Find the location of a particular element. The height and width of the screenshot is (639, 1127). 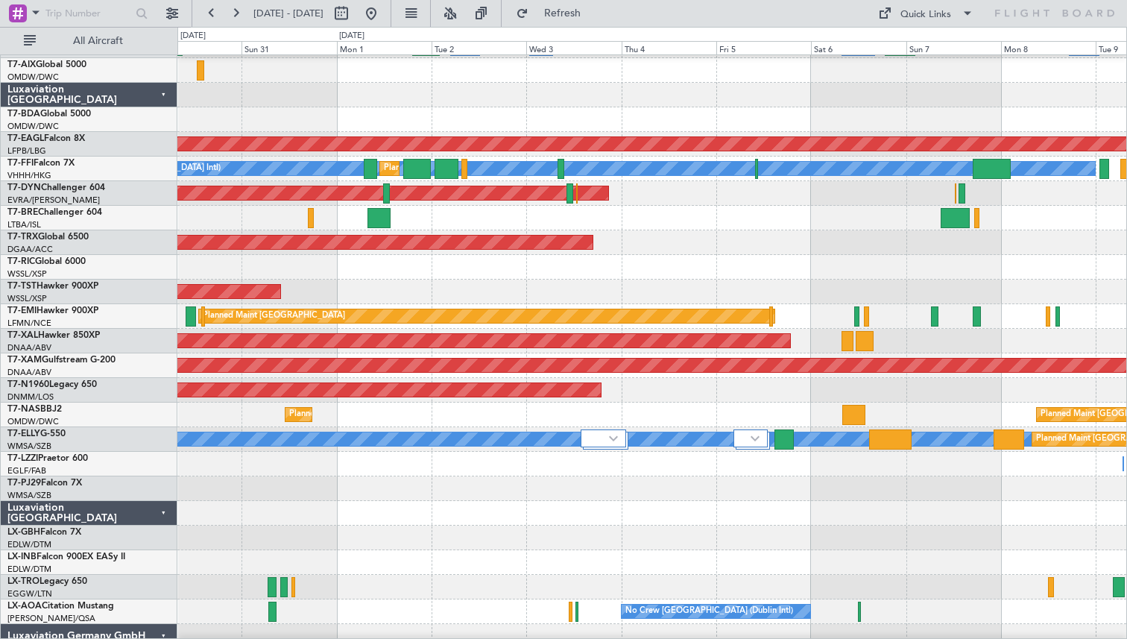

a: T7-XAMGulfstream G-200 is located at coordinates (61, 360).